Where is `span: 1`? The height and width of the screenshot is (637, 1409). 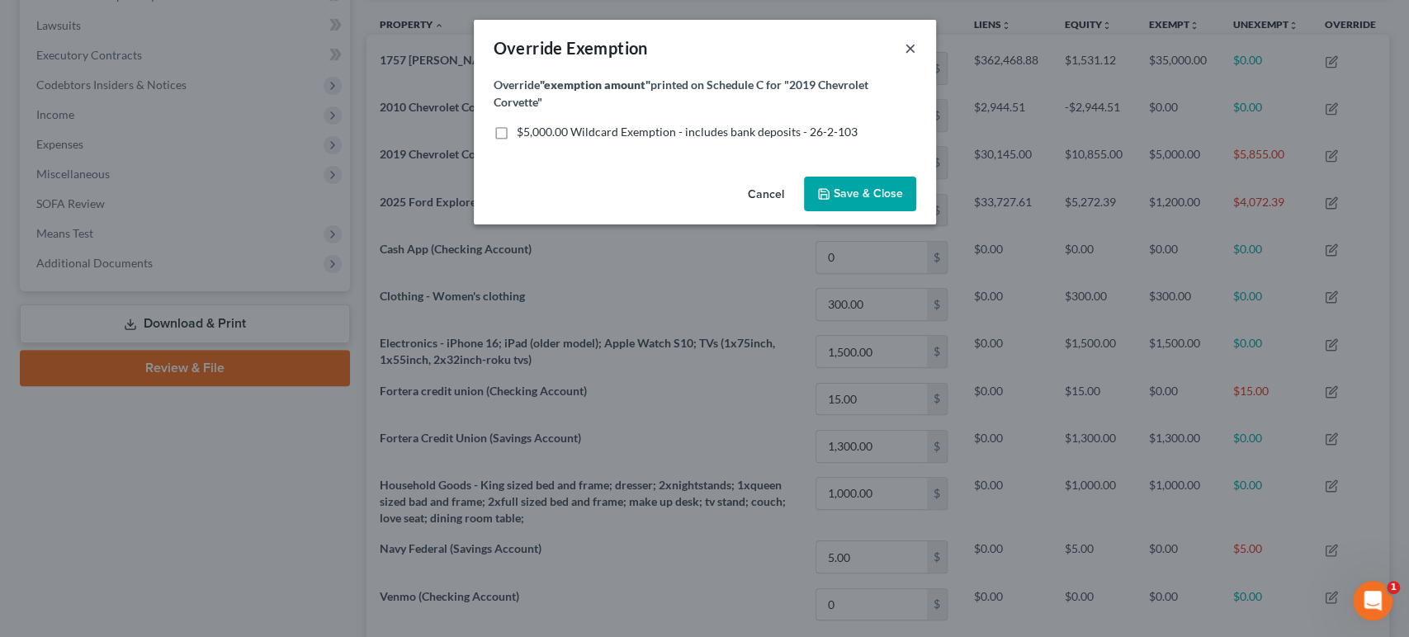
span: 1 is located at coordinates (1393, 588).